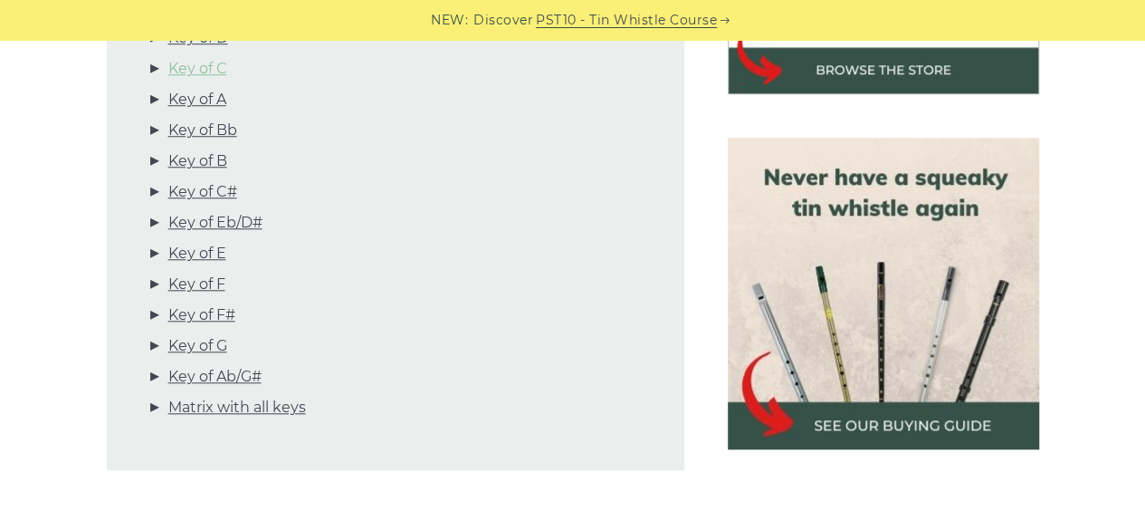 The width and height of the screenshot is (1145, 530). Describe the element at coordinates (197, 161) in the screenshot. I see `a: Key of B` at that location.